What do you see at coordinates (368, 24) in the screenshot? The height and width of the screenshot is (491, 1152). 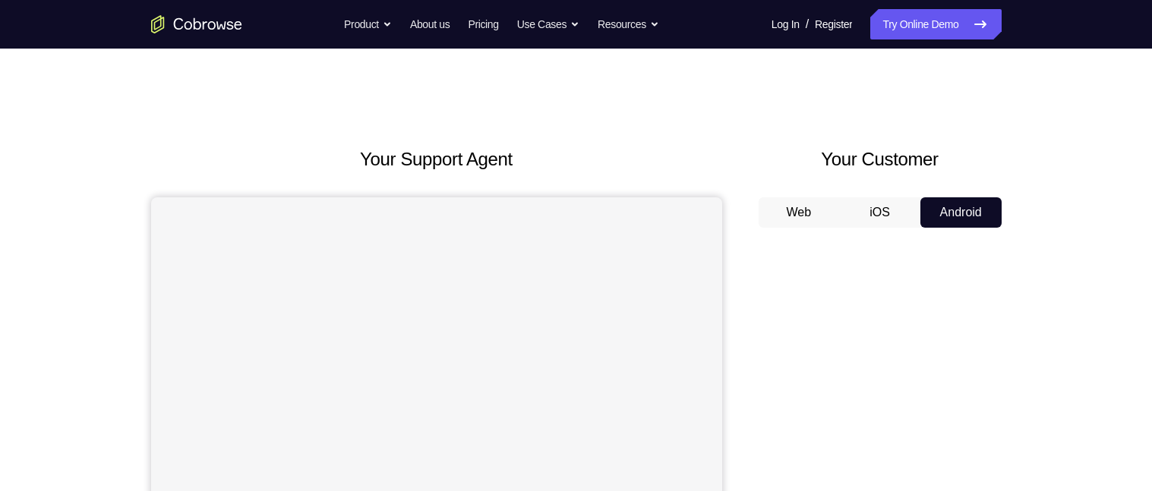 I see `button: Product` at bounding box center [368, 24].